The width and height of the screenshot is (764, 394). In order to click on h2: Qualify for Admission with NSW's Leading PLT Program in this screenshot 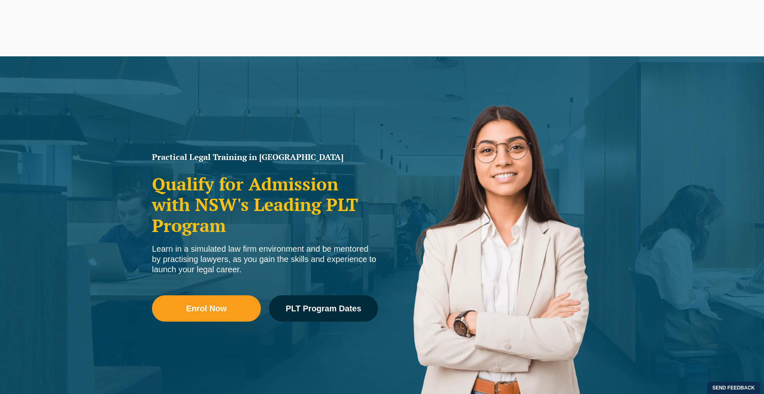, I will do `click(265, 204)`.